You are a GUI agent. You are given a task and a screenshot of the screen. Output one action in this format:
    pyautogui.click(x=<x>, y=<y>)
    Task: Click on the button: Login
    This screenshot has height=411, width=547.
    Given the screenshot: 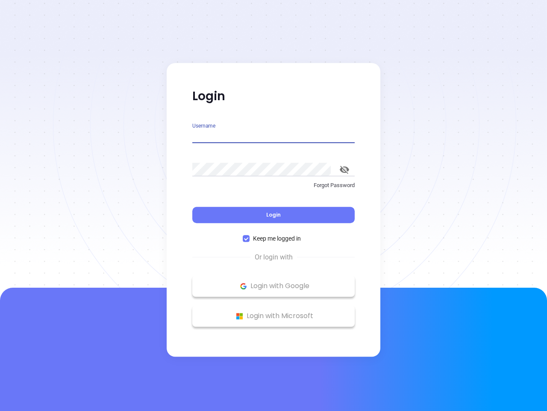 What is the action you would take?
    pyautogui.click(x=274, y=215)
    